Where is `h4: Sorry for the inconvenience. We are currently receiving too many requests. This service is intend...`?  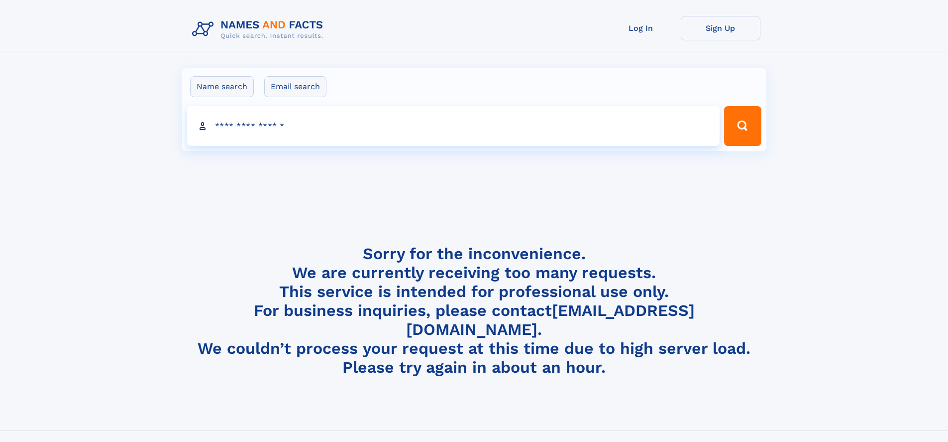
h4: Sorry for the inconvenience. We are currently receiving too many requests. This service is intend... is located at coordinates (474, 310).